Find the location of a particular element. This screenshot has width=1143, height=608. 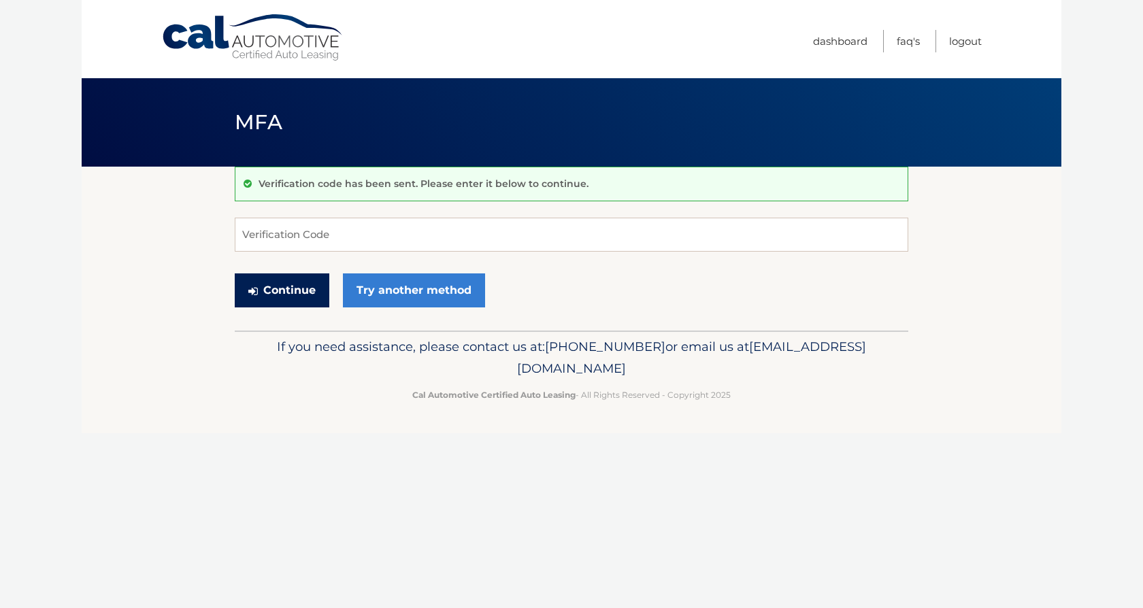

input: Verification Code is located at coordinates (571, 235).